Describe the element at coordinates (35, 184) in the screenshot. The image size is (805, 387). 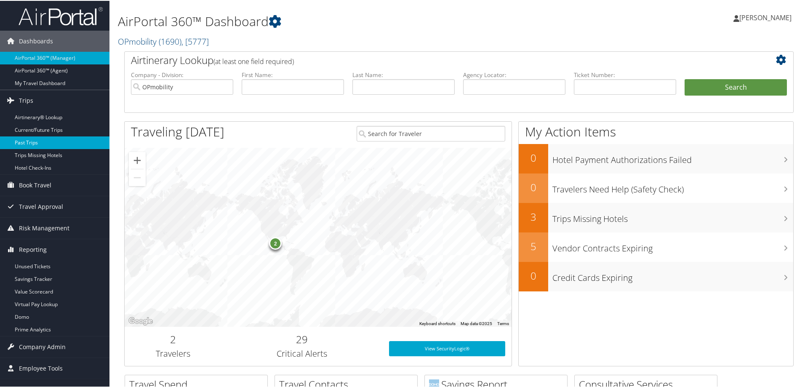
I see `span: Book Travel` at that location.